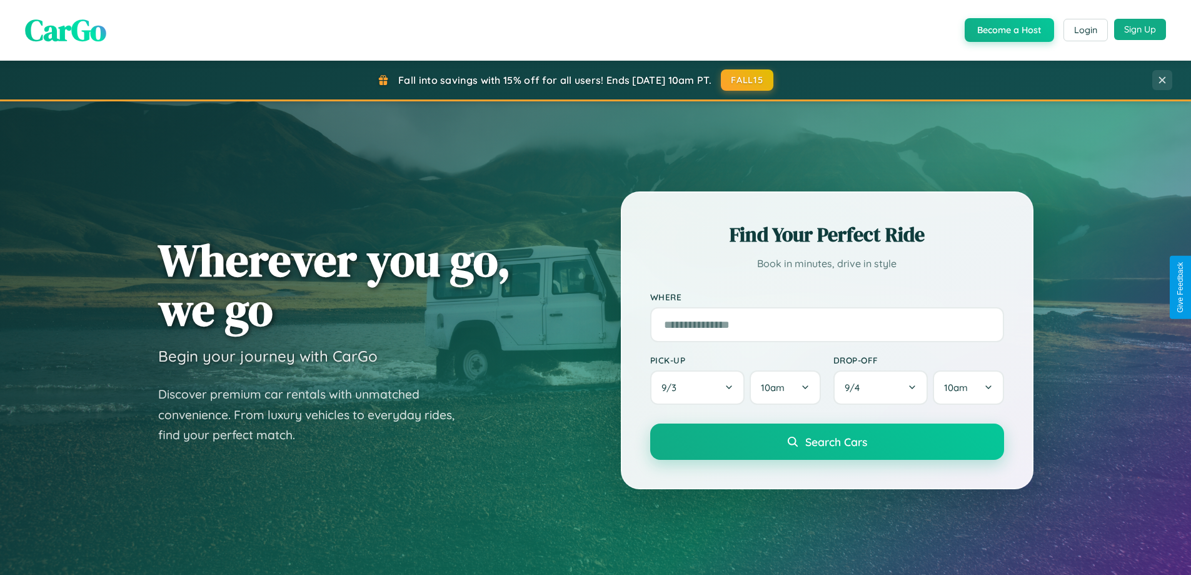  What do you see at coordinates (66, 30) in the screenshot?
I see `span: CarGo` at bounding box center [66, 30].